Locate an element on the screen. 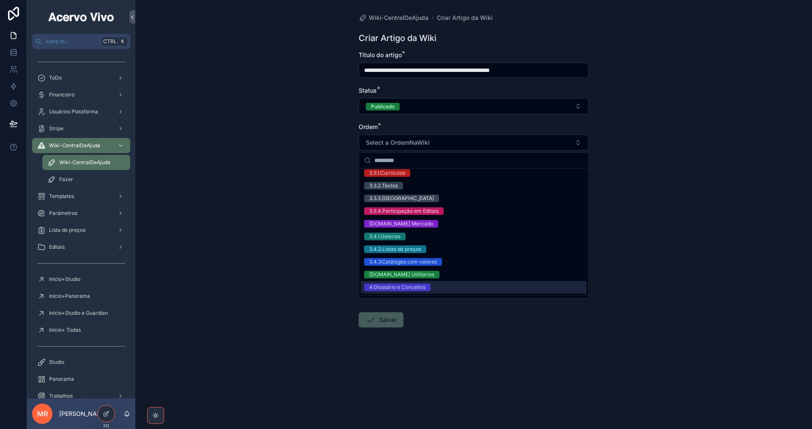  span: Financeiro is located at coordinates (62, 95).